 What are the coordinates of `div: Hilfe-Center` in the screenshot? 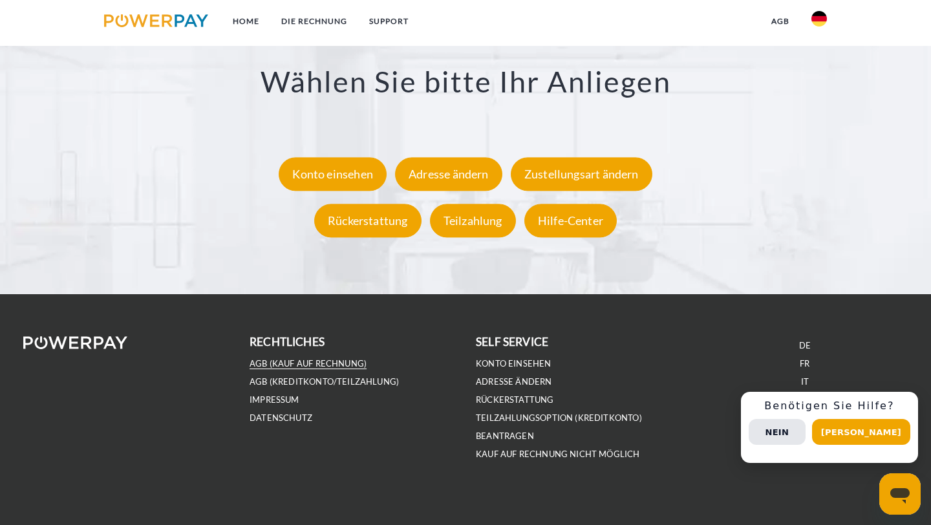 It's located at (571, 221).